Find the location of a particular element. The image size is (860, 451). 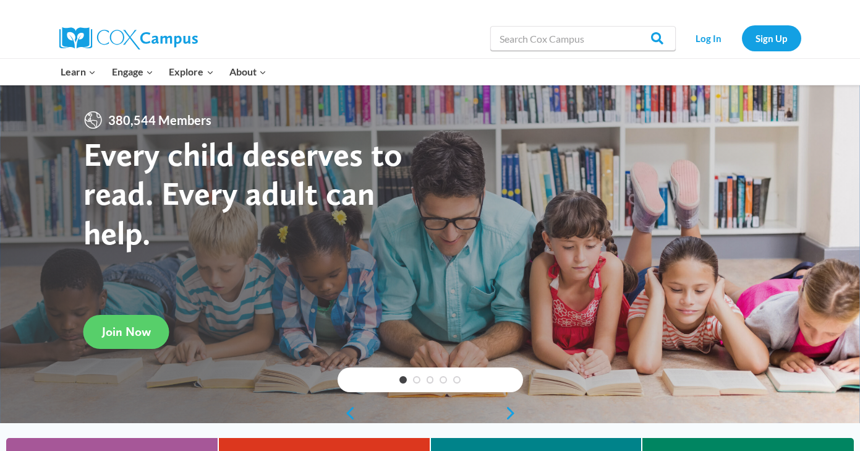

img: Cox Campus is located at coordinates (129, 38).